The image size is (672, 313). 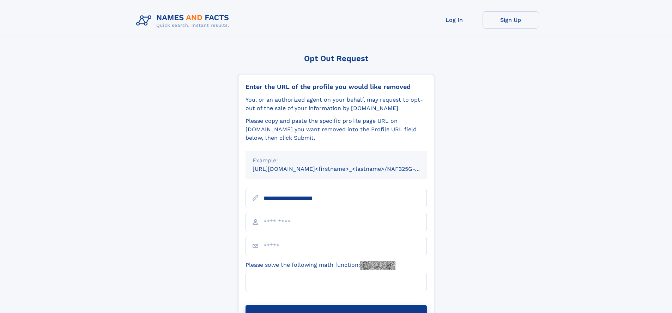 What do you see at coordinates (184, 21) in the screenshot?
I see `img: Logo Names and Facts` at bounding box center [184, 21].